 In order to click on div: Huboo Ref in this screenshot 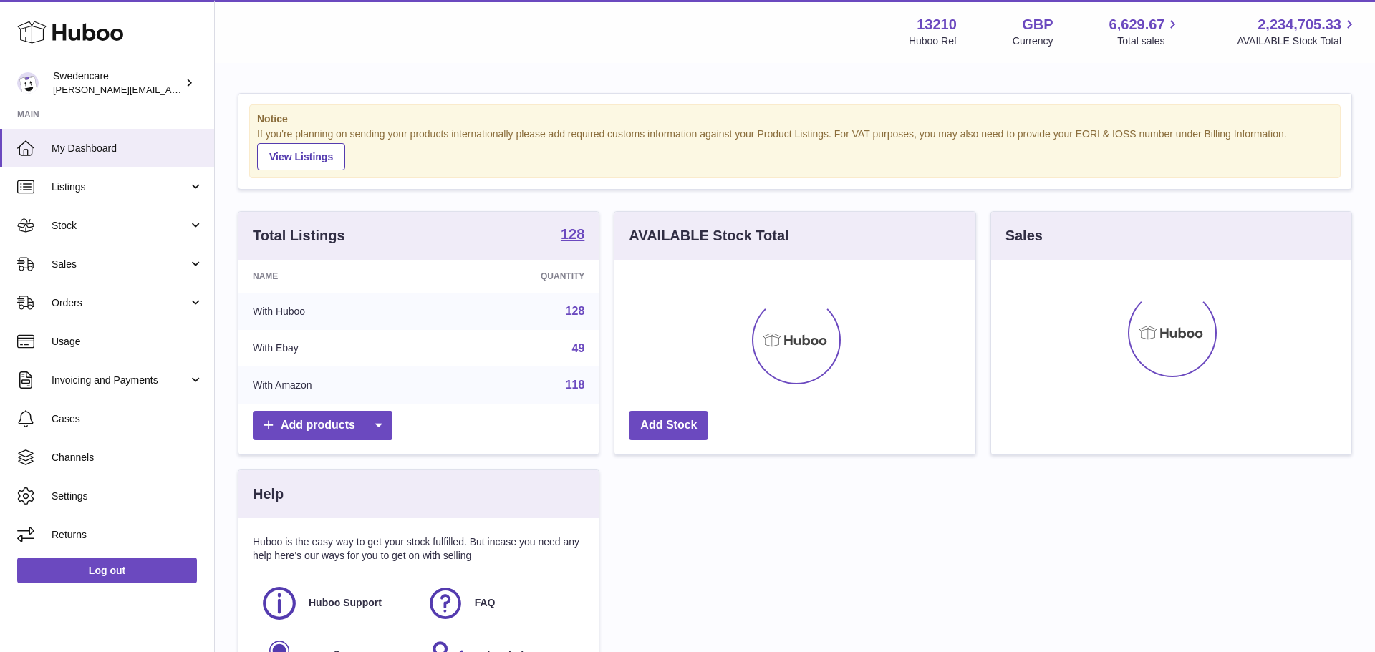, I will do `click(932, 41)`.